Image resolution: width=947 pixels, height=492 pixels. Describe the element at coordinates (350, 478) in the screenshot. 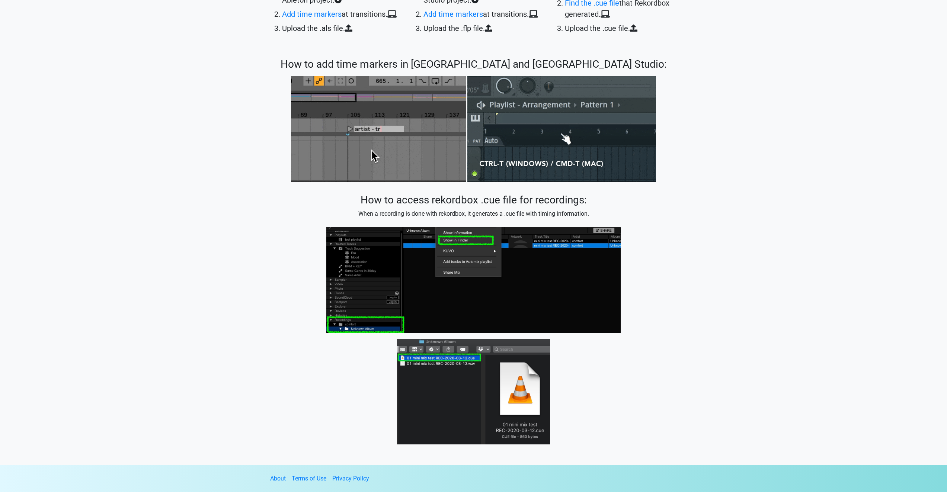

I see `a: Privacy Policy` at that location.